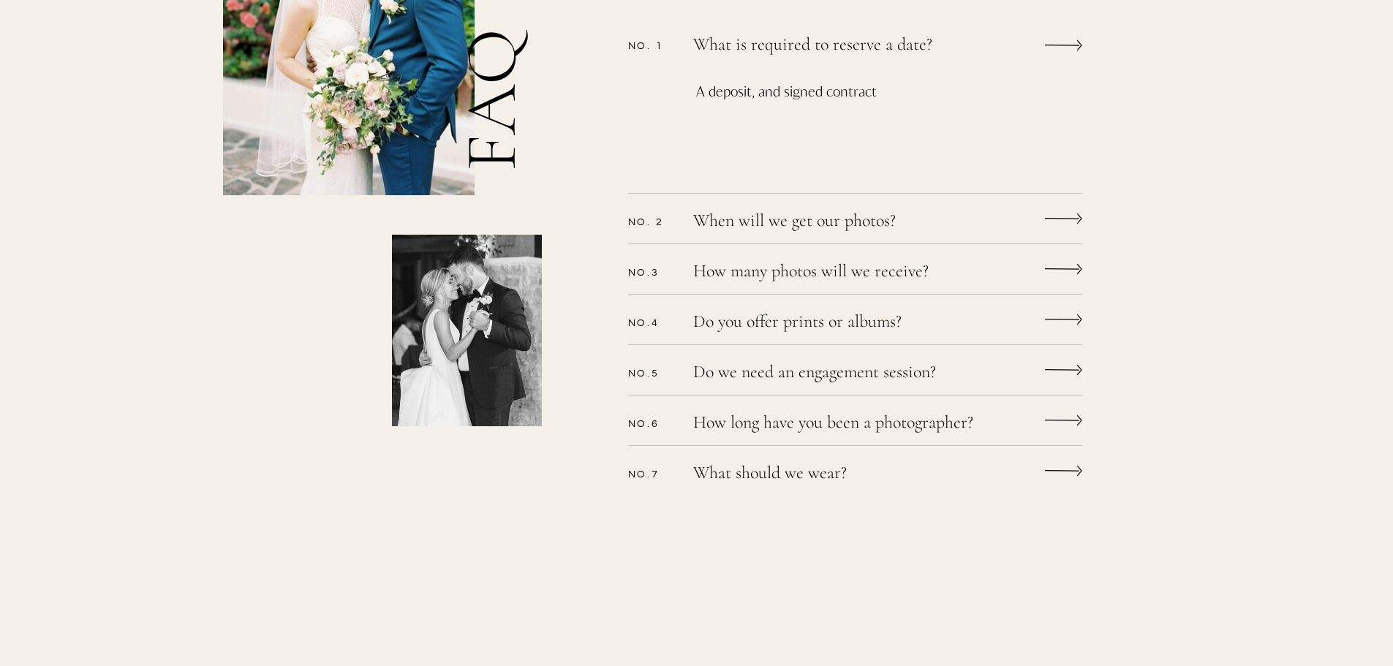  Describe the element at coordinates (651, 474) in the screenshot. I see `p: No.7` at that location.